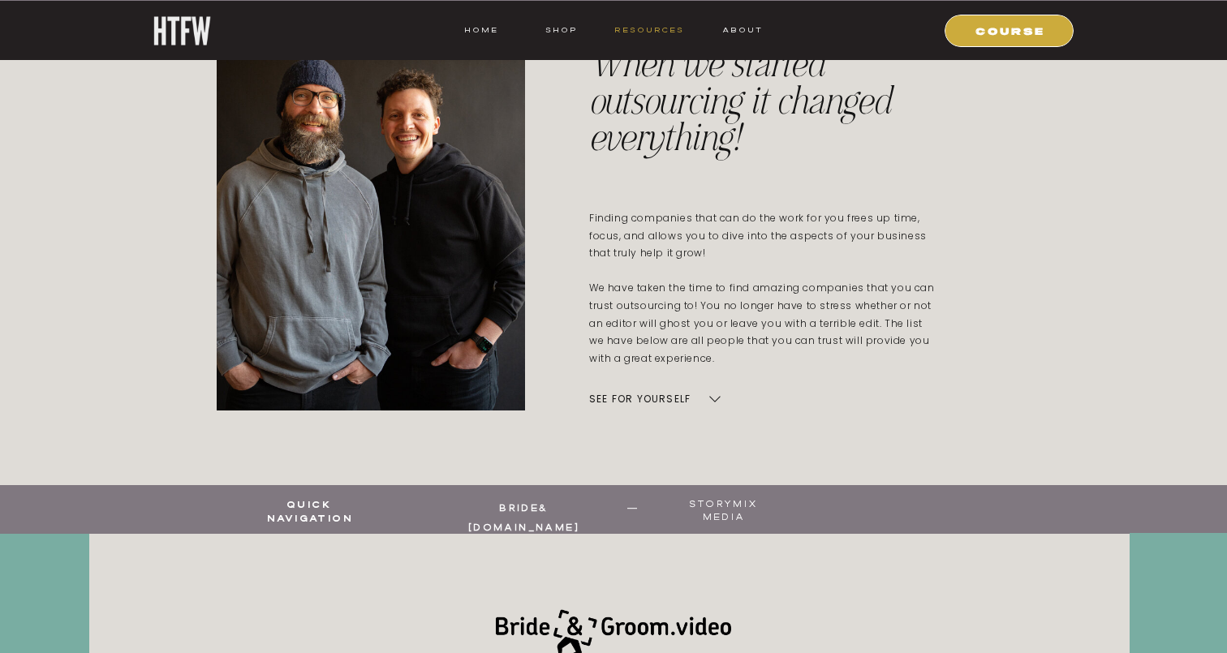 This screenshot has height=653, width=1227. I want to click on nav: shop, so click(561, 30).